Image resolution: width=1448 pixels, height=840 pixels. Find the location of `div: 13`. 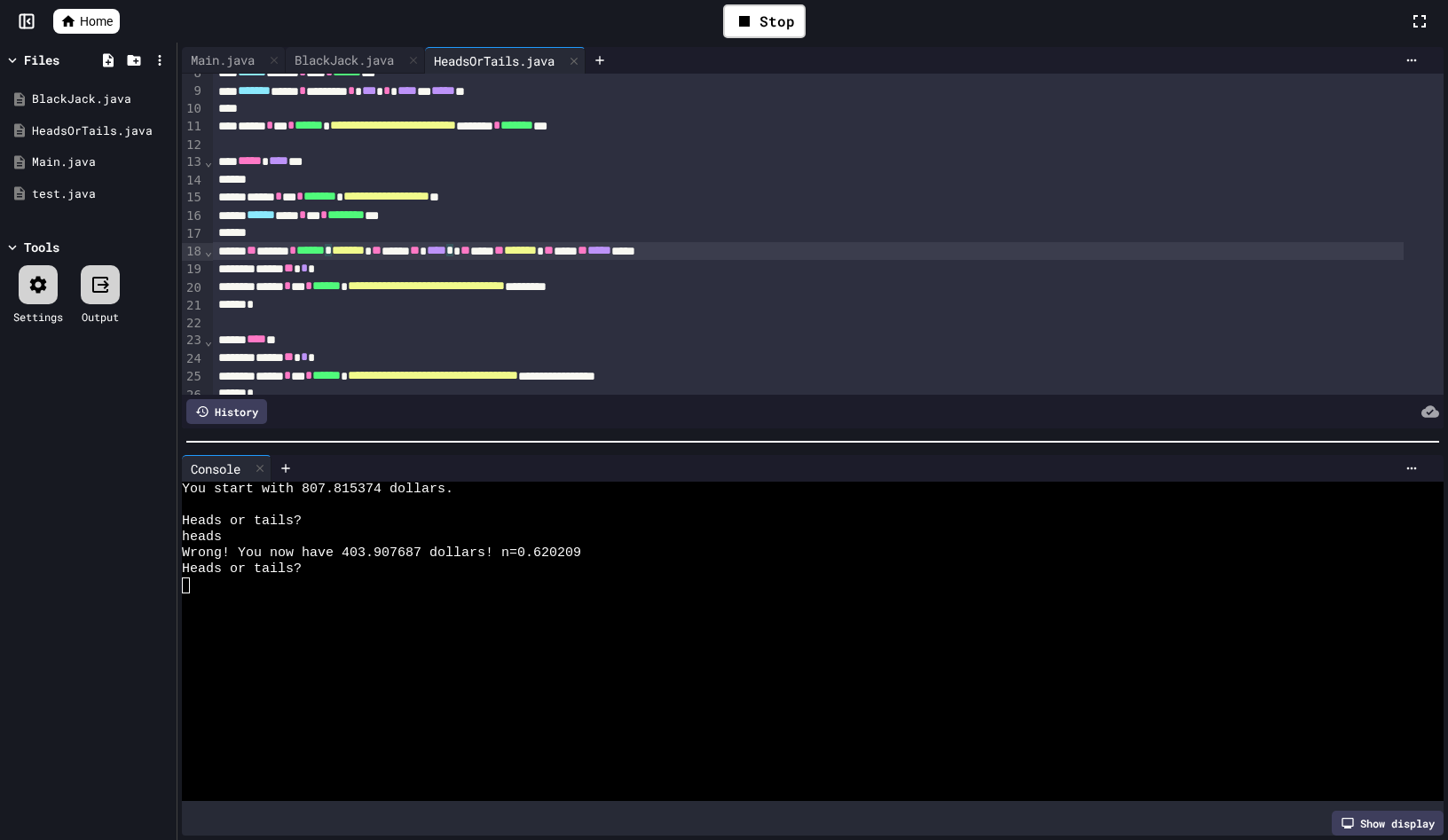

div: 13 is located at coordinates (193, 163).